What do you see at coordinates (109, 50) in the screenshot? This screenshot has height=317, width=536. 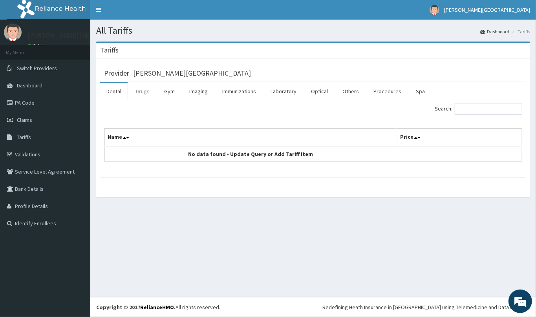 I see `h3: Tariffs` at bounding box center [109, 50].